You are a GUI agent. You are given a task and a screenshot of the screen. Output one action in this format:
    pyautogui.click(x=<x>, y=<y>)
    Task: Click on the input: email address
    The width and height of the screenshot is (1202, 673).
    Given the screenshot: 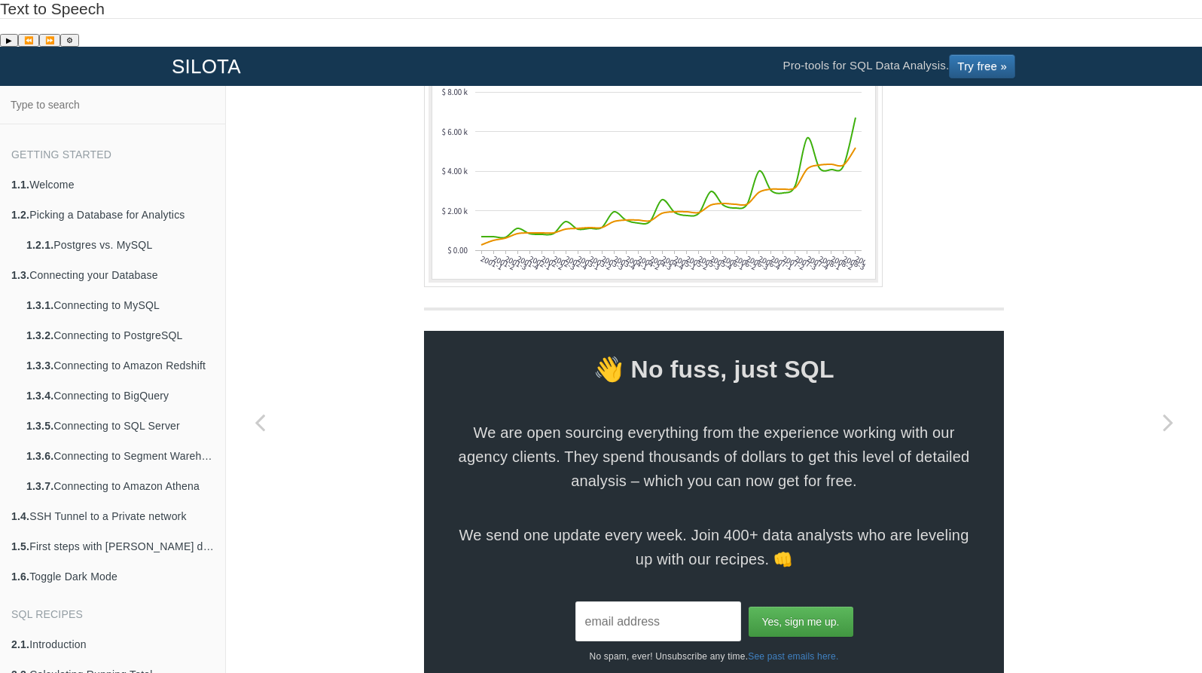 What is the action you would take?
    pyautogui.click(x=658, y=621)
    